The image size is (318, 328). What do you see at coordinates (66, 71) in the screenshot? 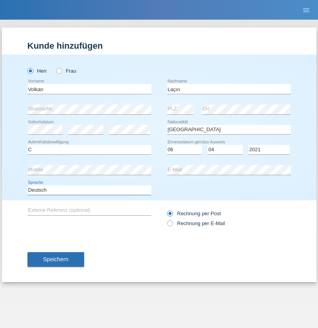
I see `label: Frau` at bounding box center [66, 71].